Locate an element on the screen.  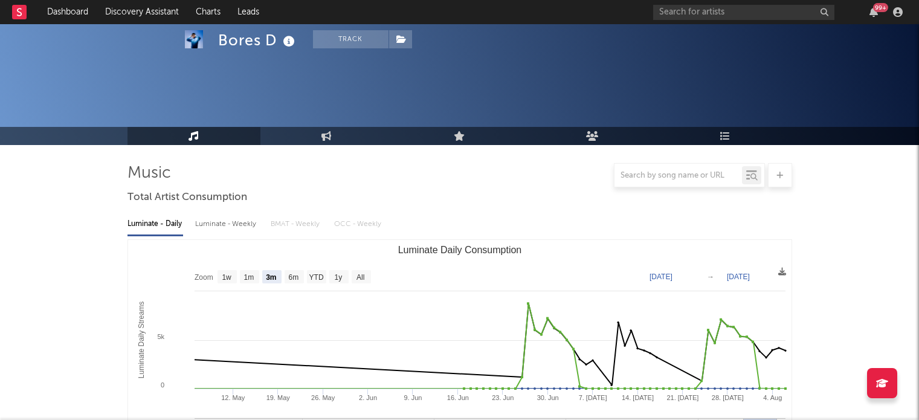
span: Total Artist Consumption is located at coordinates (187, 198).